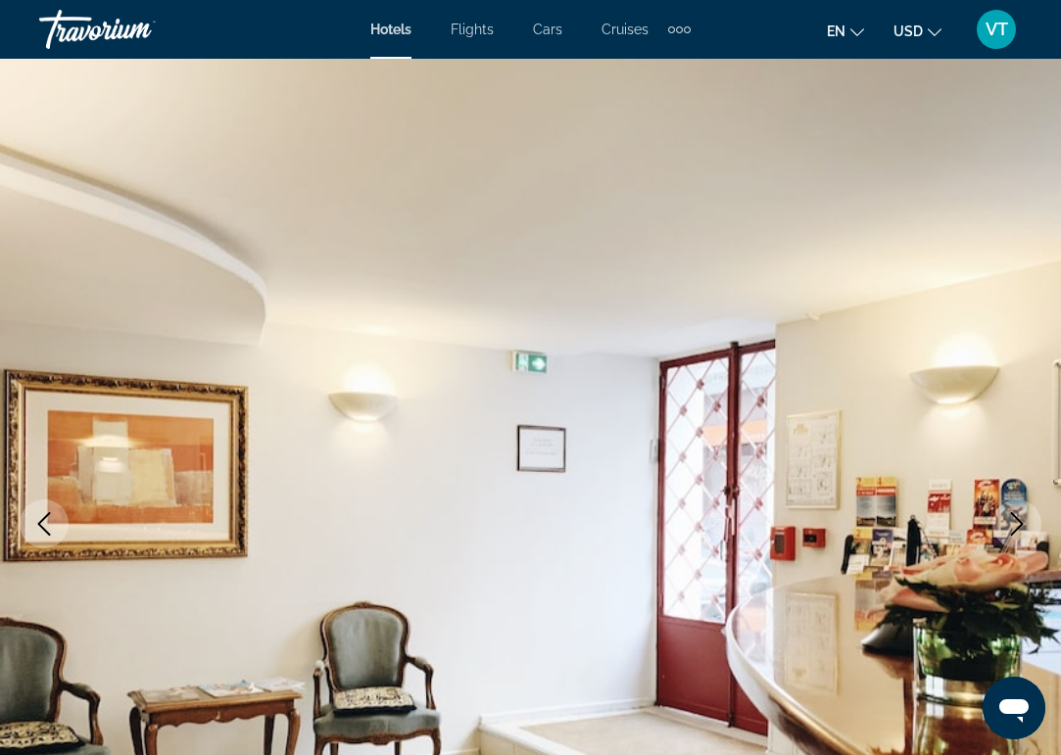  Describe the element at coordinates (917, 30) in the screenshot. I see `button: Change currency` at that location.